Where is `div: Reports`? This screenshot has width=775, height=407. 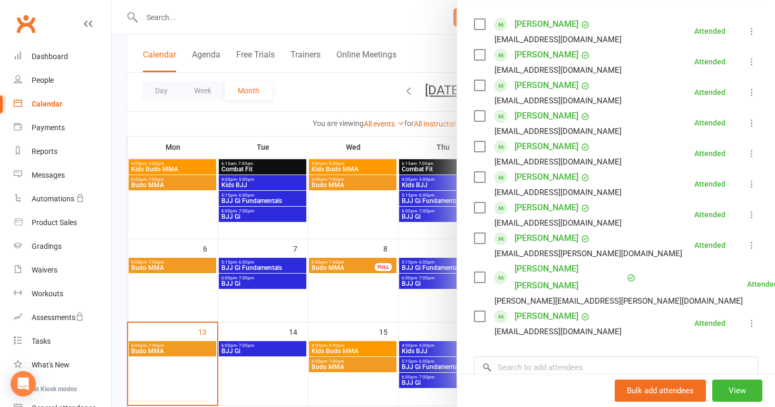 div: Reports is located at coordinates (44, 151).